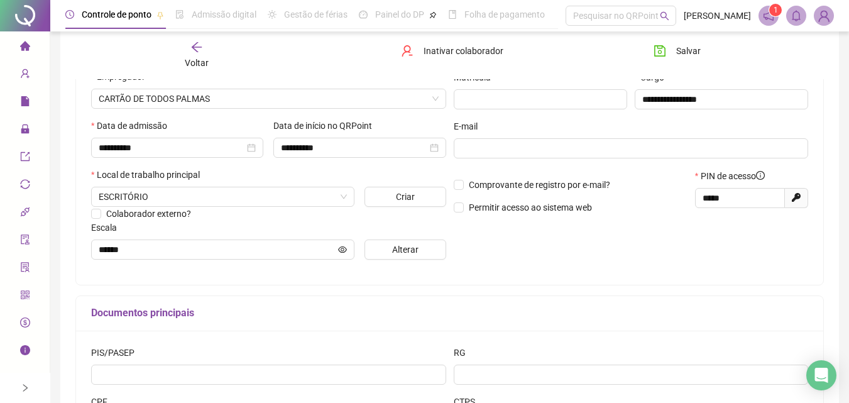 This screenshot has height=403, width=849. I want to click on label: E-mail, so click(470, 126).